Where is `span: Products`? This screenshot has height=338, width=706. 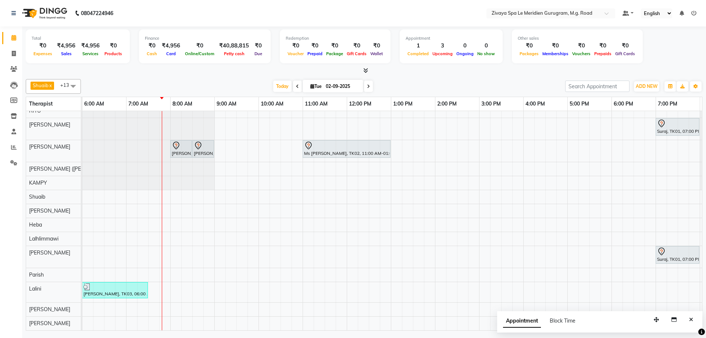 span: Products is located at coordinates (113, 54).